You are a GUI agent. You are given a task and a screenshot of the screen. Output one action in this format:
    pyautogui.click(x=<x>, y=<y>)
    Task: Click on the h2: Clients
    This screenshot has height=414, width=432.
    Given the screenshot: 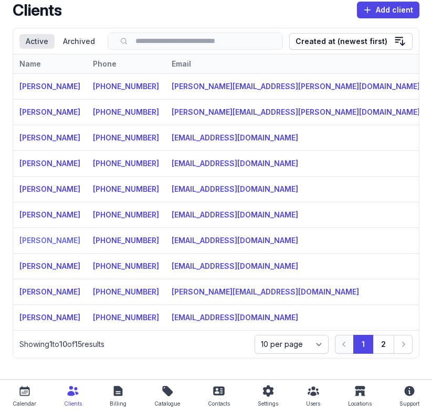 What is the action you would take?
    pyautogui.click(x=37, y=10)
    